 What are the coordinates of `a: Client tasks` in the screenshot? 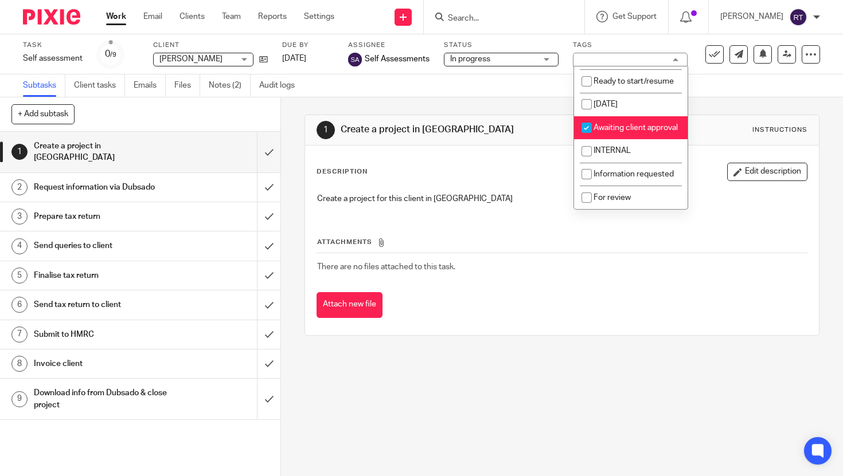 It's located at (99, 85).